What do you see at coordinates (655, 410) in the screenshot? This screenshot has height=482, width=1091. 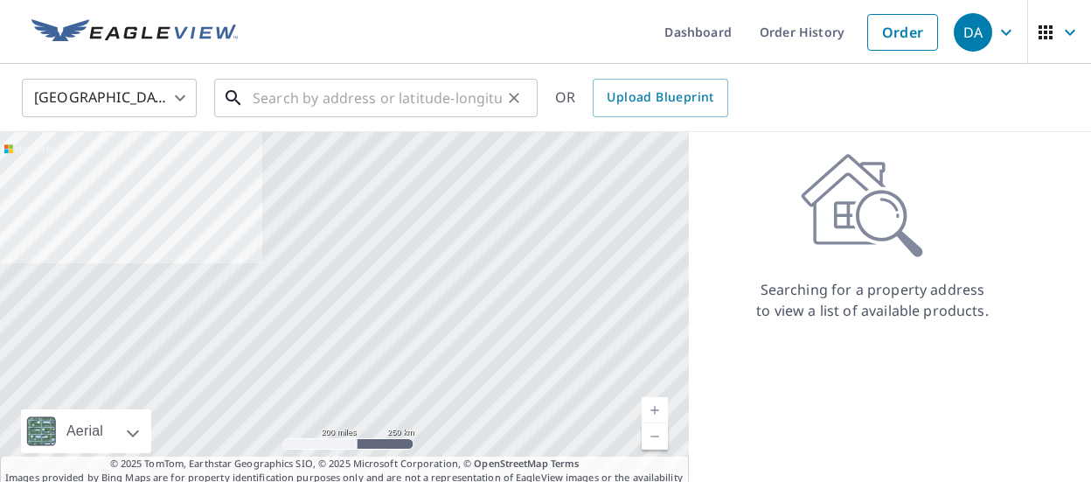 I see `a: Current Level 5, Zoom In` at bounding box center [655, 410].